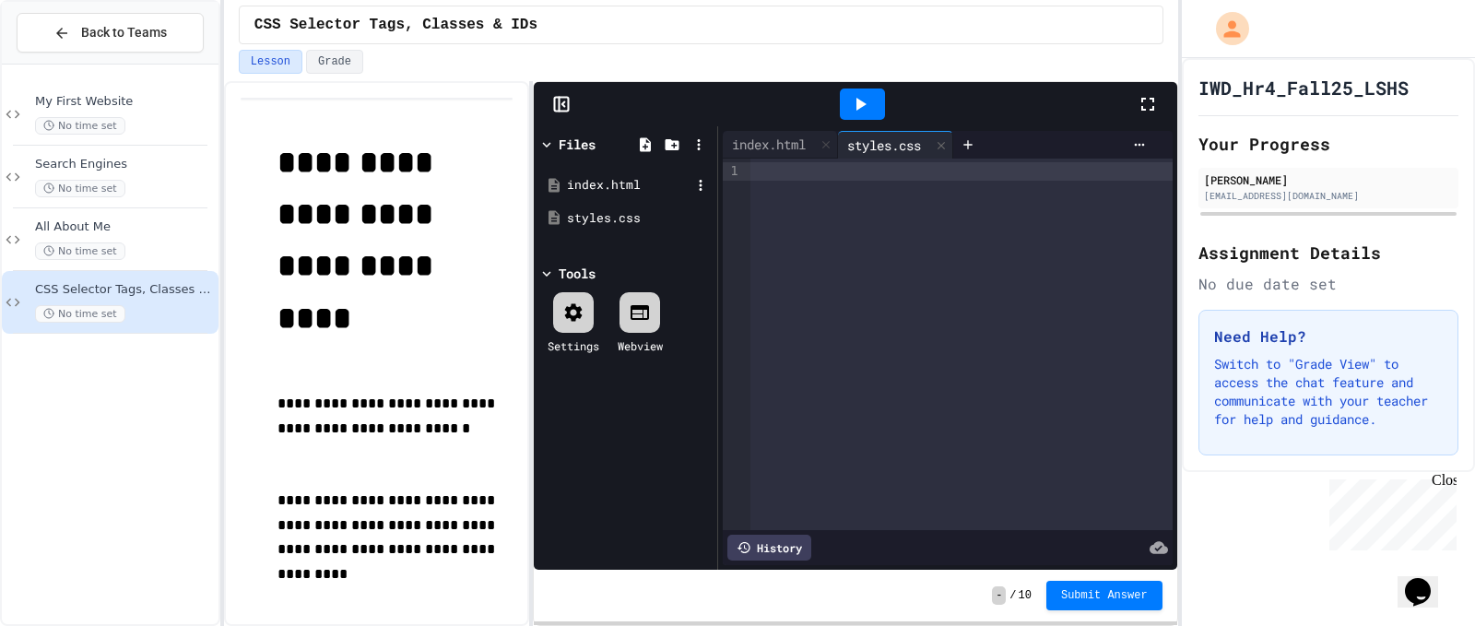  Describe the element at coordinates (769, 548) in the screenshot. I see `div: History` at that location.